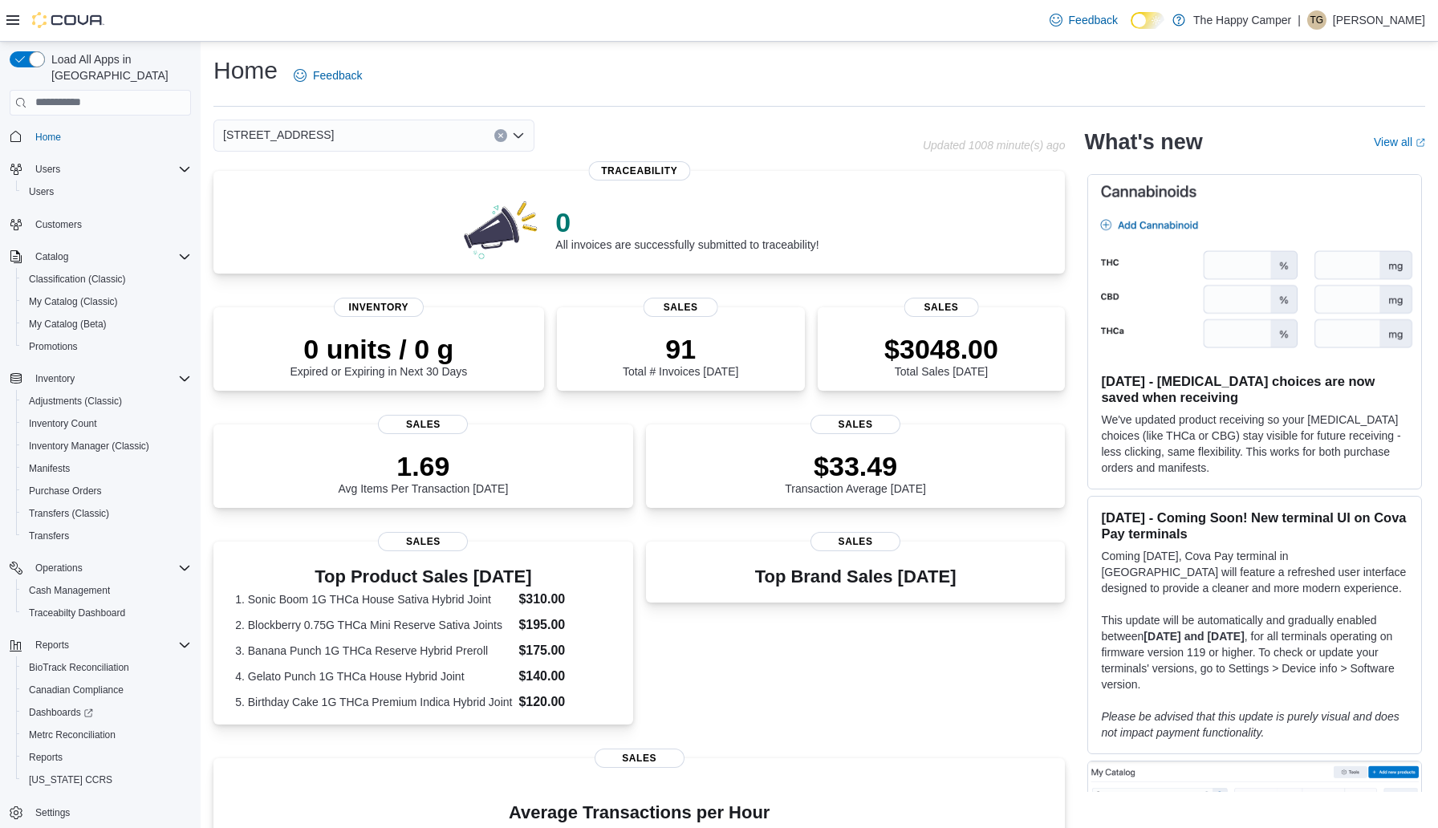 The image size is (1438, 828). What do you see at coordinates (373, 702) in the screenshot?
I see `dt: 5. Birthday Cake 1G THCa Premium Indica Hybrid Joint` at bounding box center [373, 702].